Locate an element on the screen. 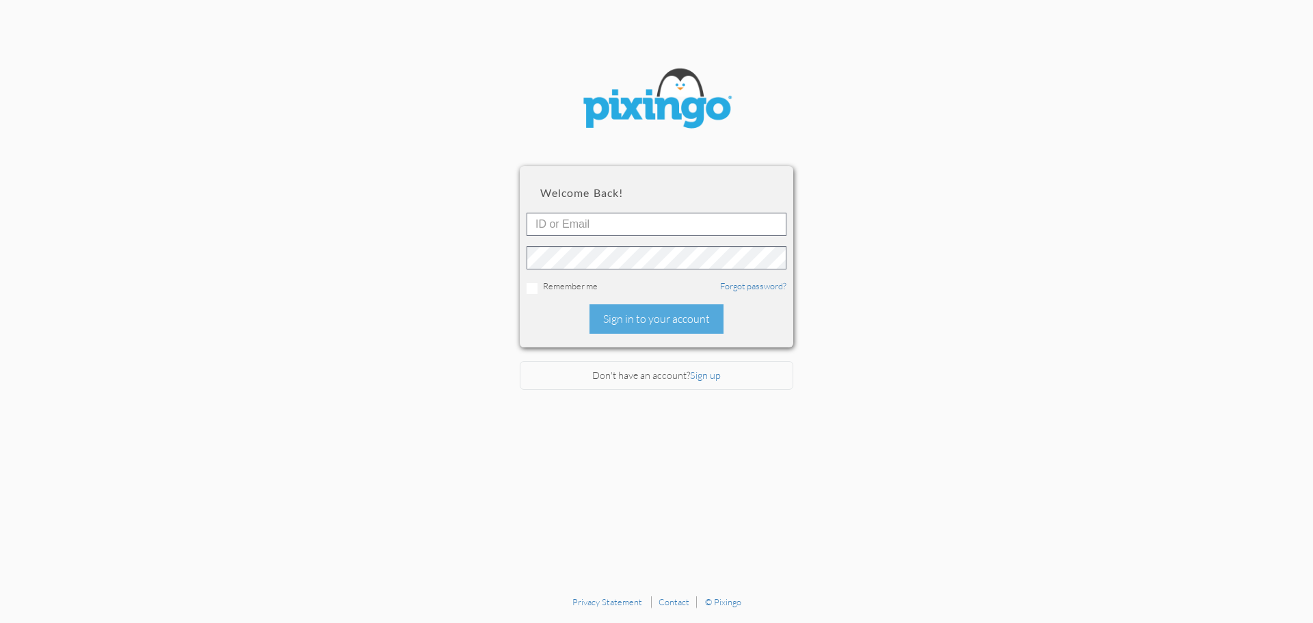 This screenshot has height=623, width=1313. a: © Pixingo is located at coordinates (723, 602).